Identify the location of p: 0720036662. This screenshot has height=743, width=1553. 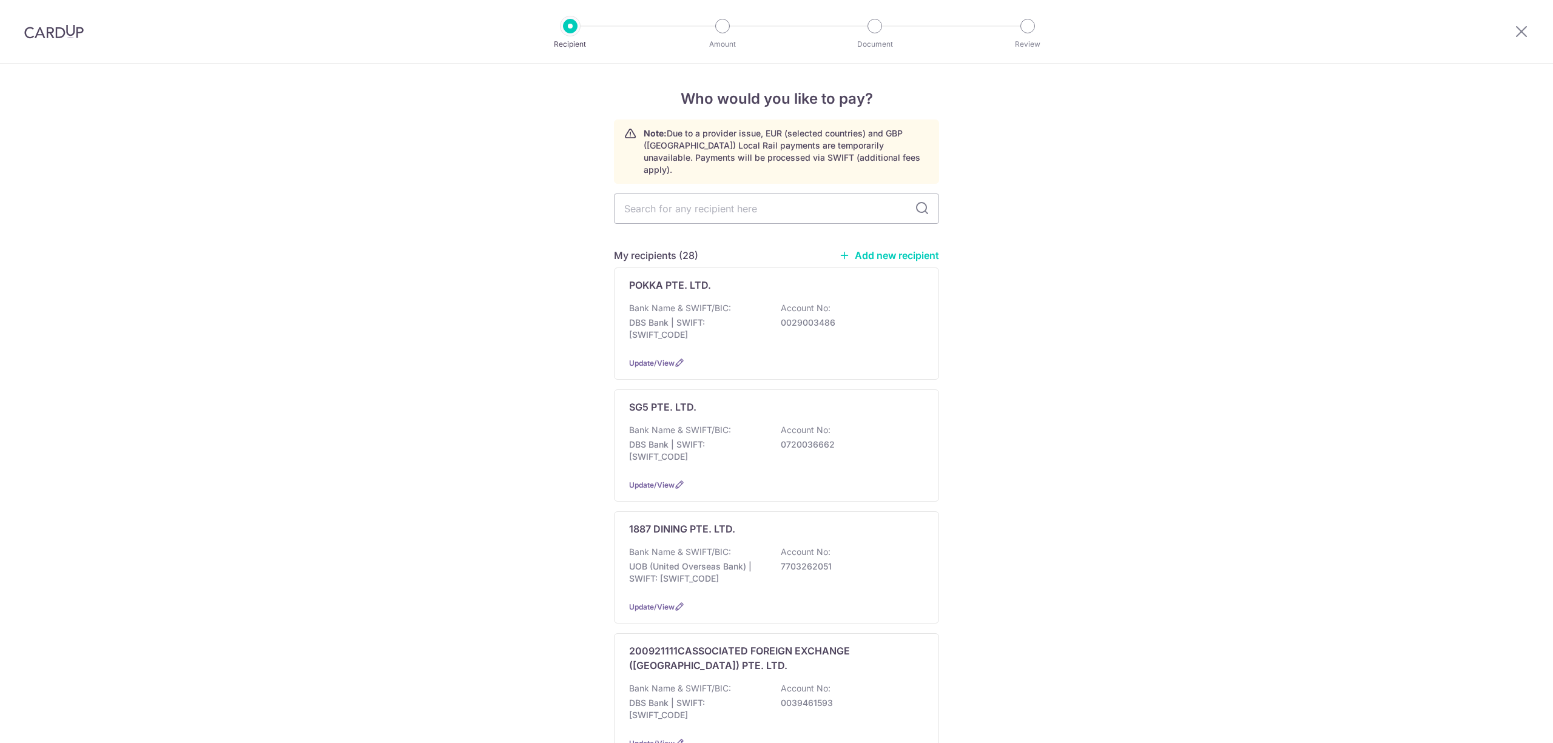
(849, 445).